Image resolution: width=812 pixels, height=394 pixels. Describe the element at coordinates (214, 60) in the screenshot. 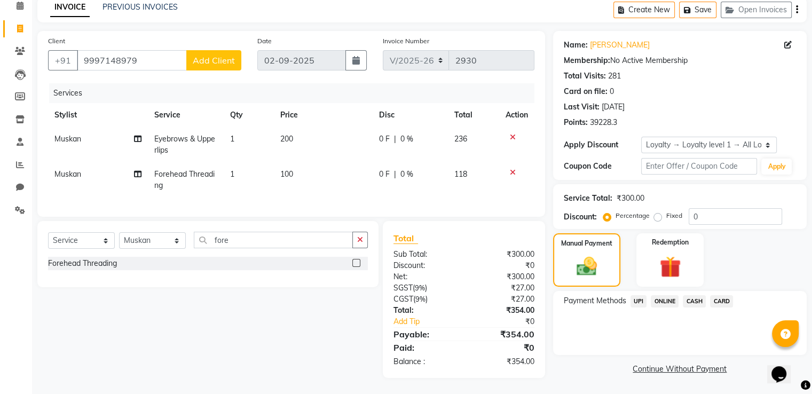

I see `span: Add Client` at that location.